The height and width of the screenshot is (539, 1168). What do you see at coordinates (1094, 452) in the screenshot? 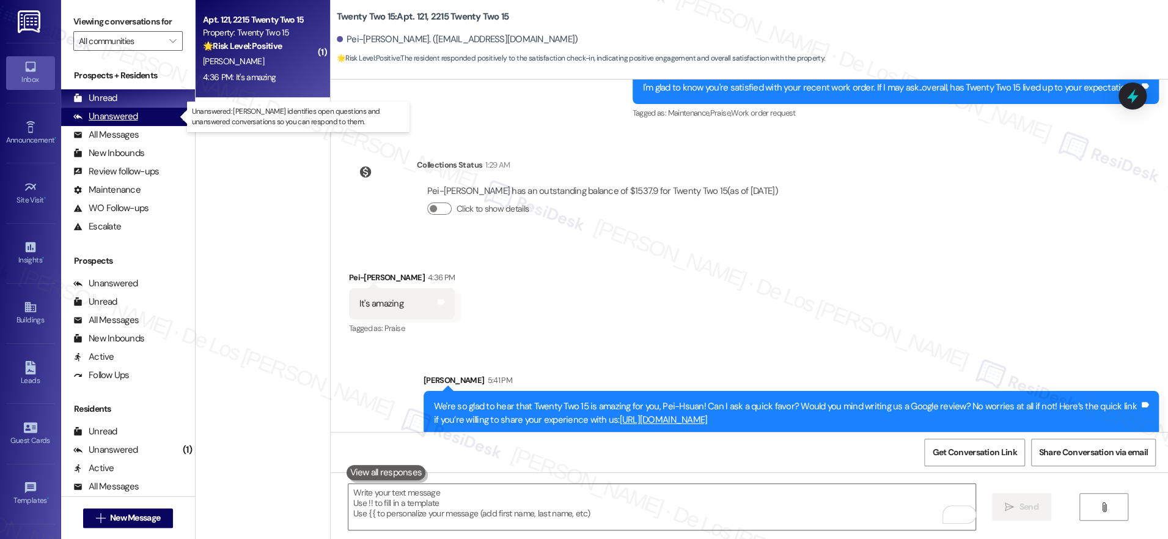
I see `span: Share Conversation via email` at bounding box center [1094, 452].